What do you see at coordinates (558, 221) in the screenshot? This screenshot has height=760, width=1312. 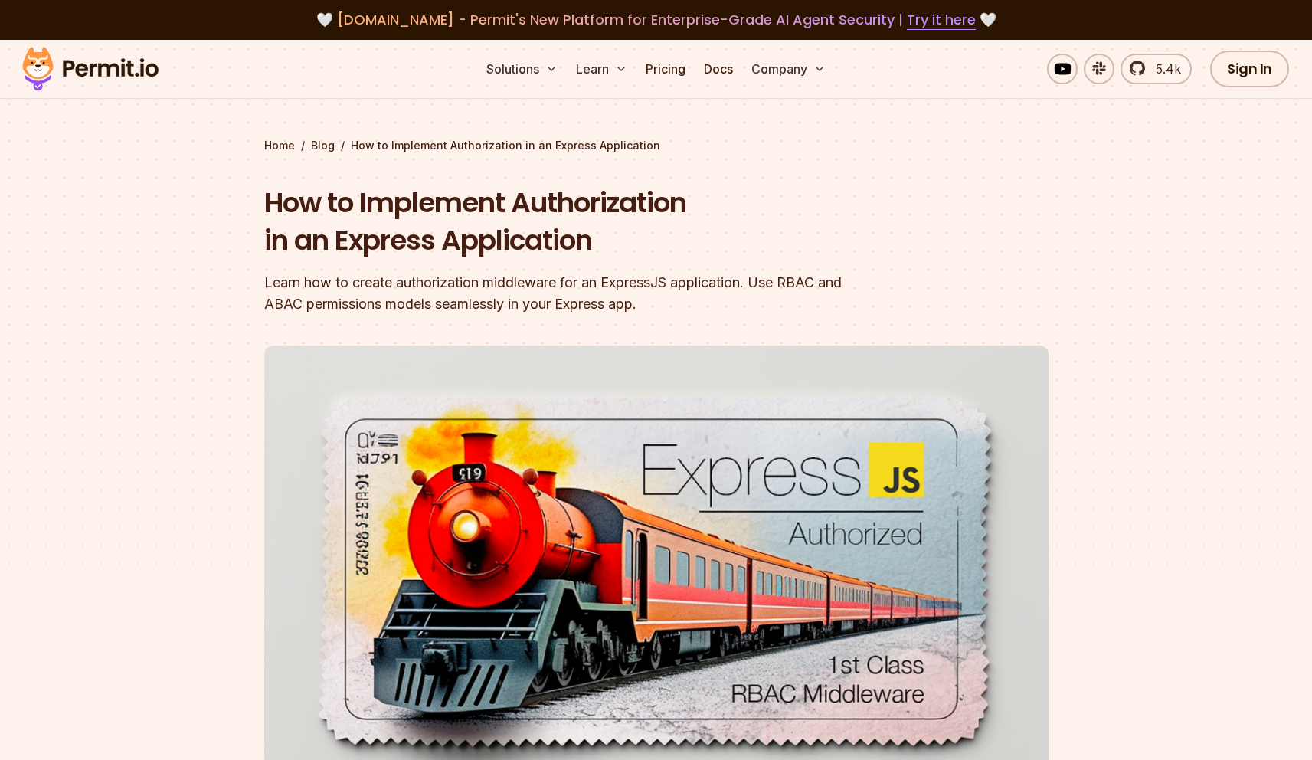 I see `h1: How to Implement Authorization in an Express Application` at bounding box center [558, 221].